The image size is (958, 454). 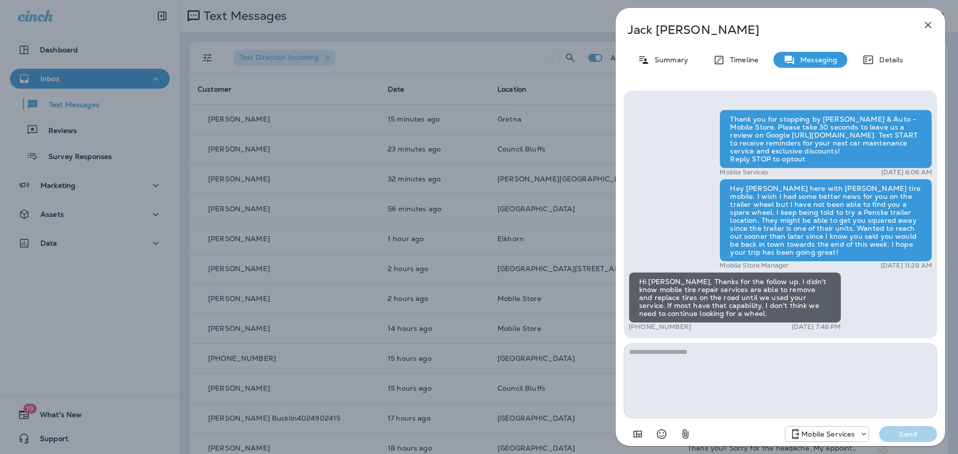 What do you see at coordinates (816, 60) in the screenshot?
I see `p: Messaging` at bounding box center [816, 60].